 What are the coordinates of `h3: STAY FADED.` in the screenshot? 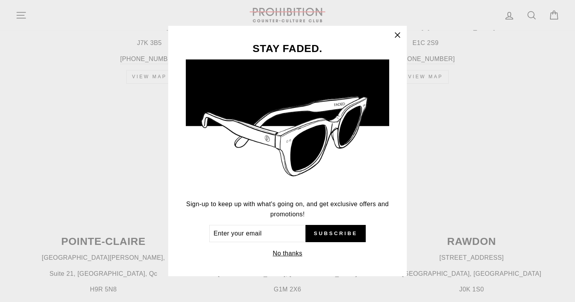 It's located at (288, 49).